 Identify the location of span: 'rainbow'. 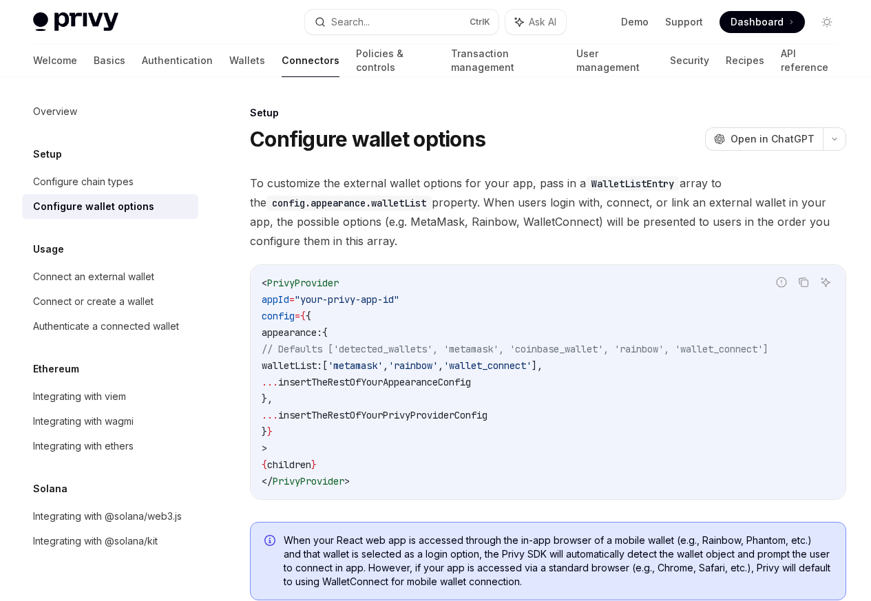
(413, 366).